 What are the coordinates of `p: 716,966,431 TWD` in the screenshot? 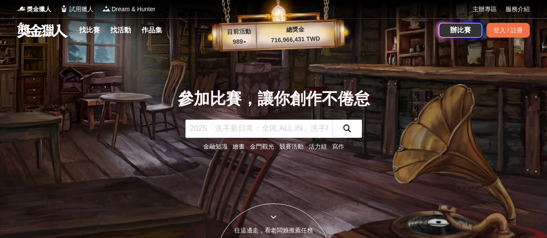 It's located at (295, 39).